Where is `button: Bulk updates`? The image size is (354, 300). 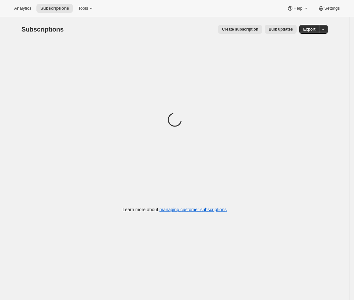
button: Bulk updates is located at coordinates (280, 29).